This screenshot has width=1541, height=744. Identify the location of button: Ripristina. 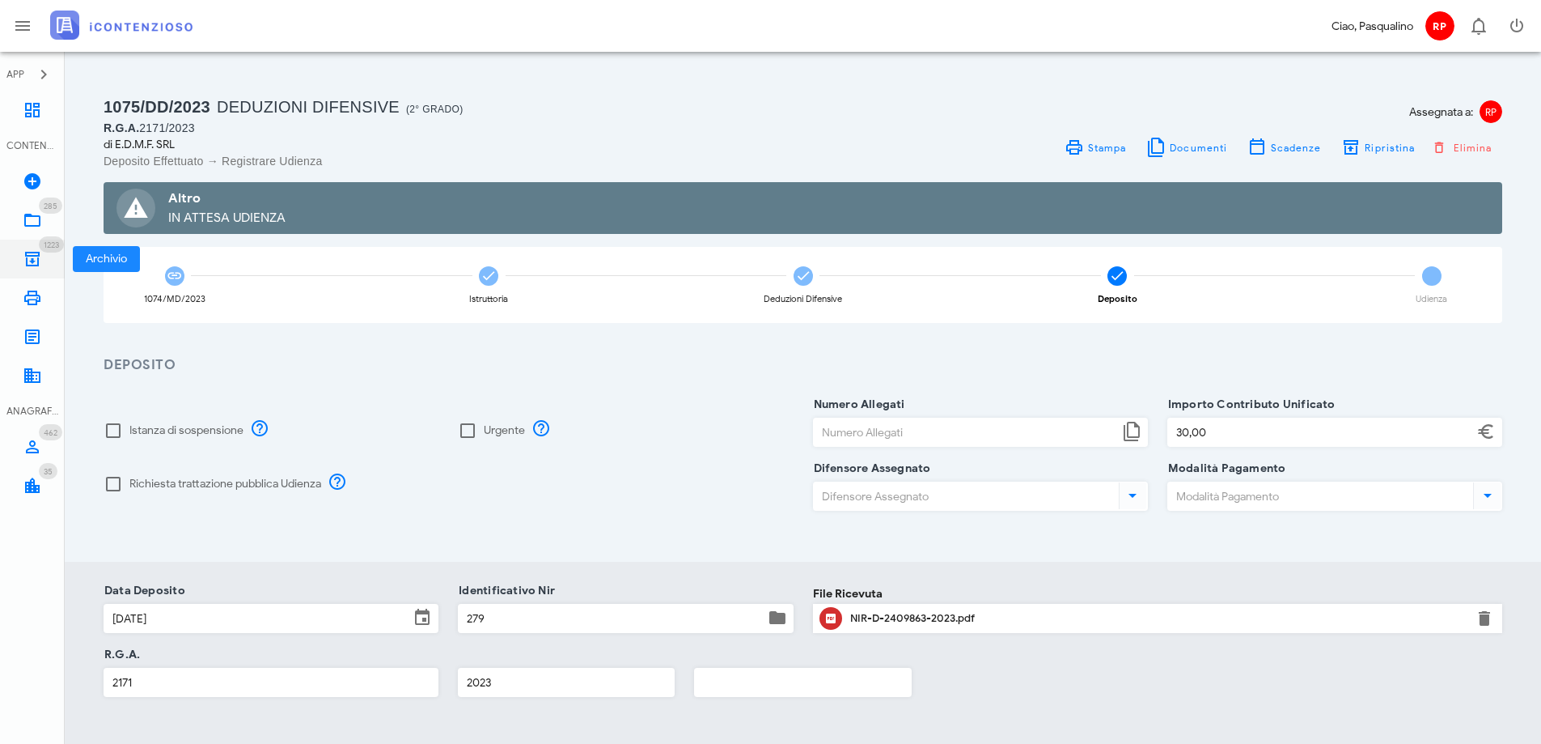
(1379, 147).